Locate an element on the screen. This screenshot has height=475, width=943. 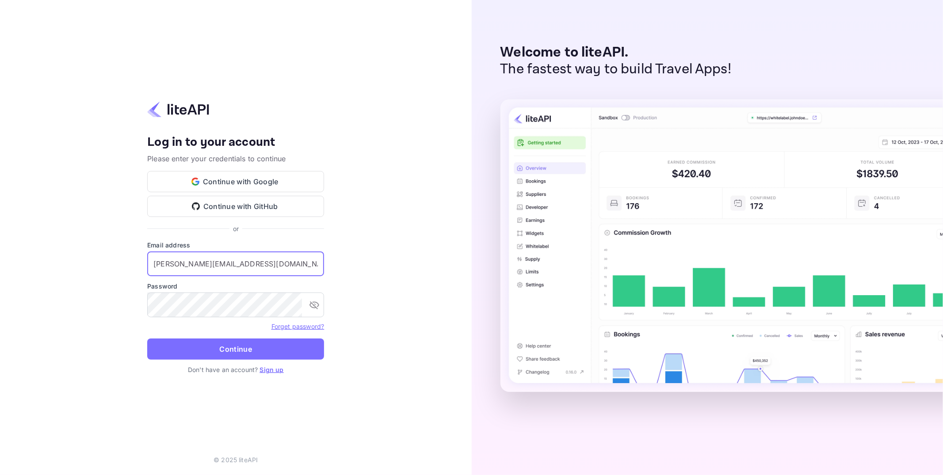
p: The fastest way to build Travel Apps! is located at coordinates (616, 69).